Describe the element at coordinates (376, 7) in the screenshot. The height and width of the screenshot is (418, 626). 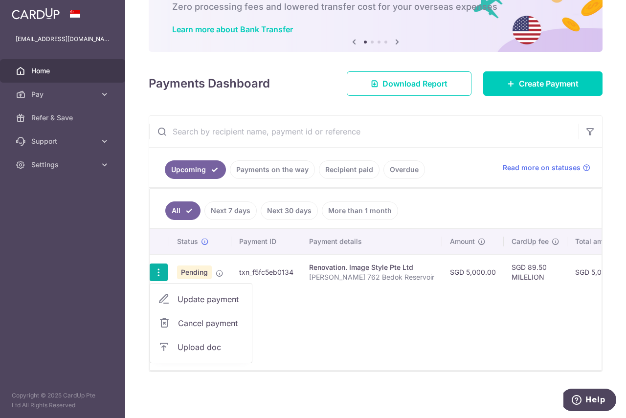
I see `h6: Zero processing fees and lowered transfer cost for your overseas expenses` at that location.